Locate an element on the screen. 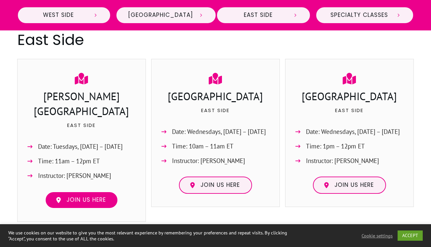 The image size is (431, 247). a: West Side is located at coordinates (64, 15).